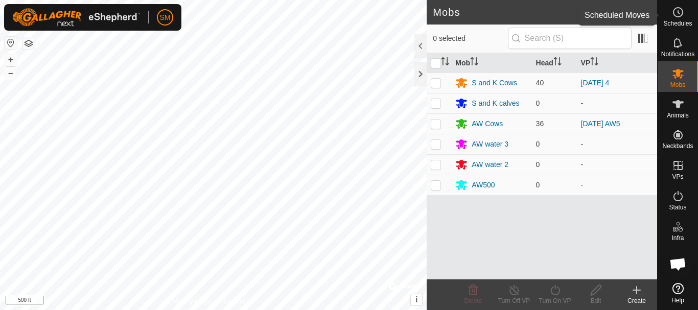  Describe the element at coordinates (570, 38) in the screenshot. I see `input: Search (S)` at that location.